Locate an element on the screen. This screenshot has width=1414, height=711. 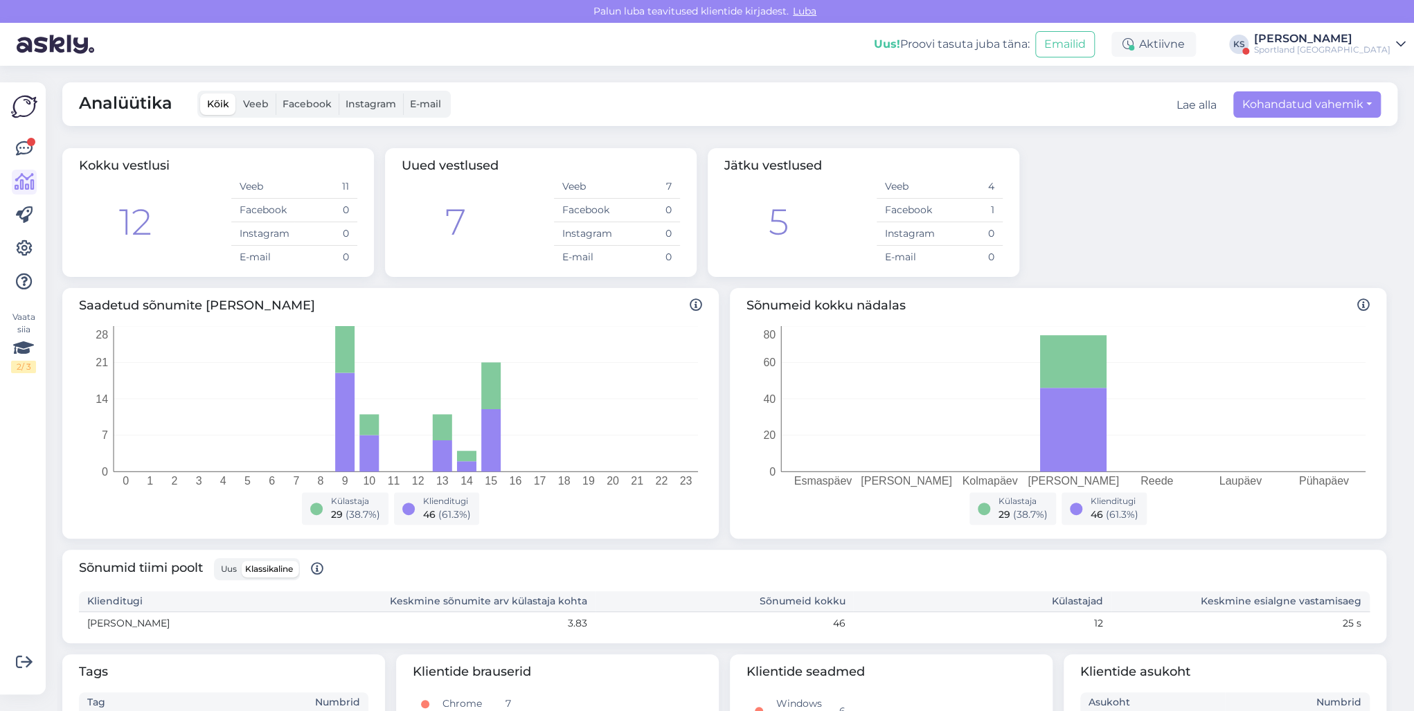
tspan: 4 is located at coordinates (223, 481).